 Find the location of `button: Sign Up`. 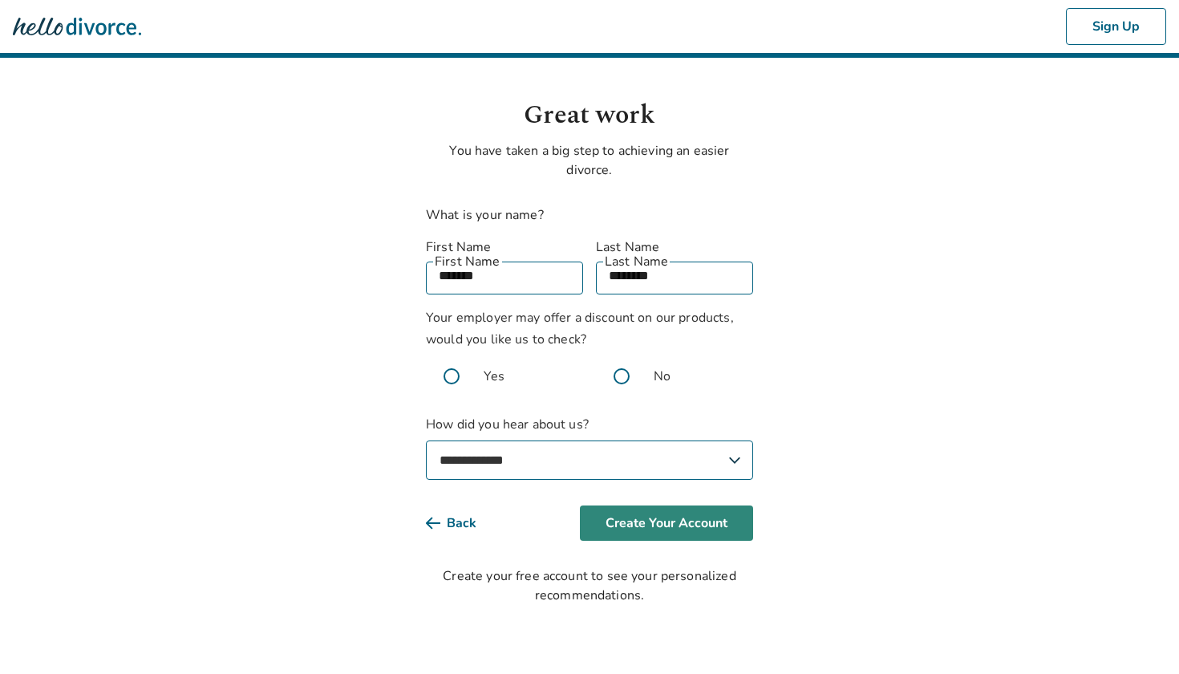

button: Sign Up is located at coordinates (1116, 26).